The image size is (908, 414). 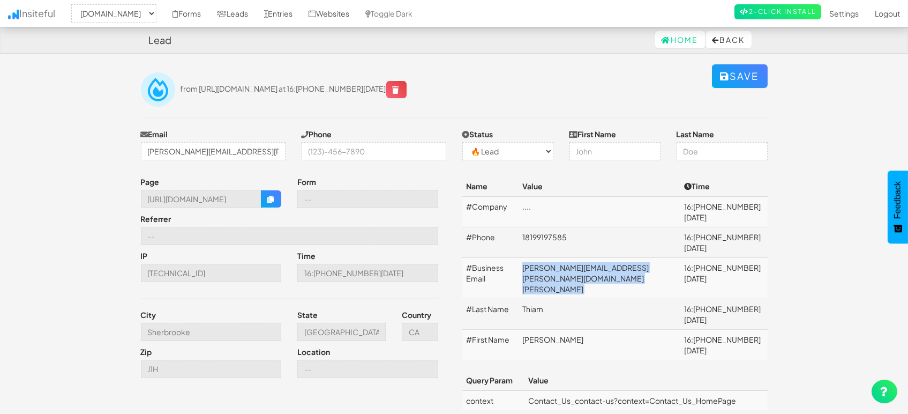 I want to click on label: Last Name, so click(x=696, y=134).